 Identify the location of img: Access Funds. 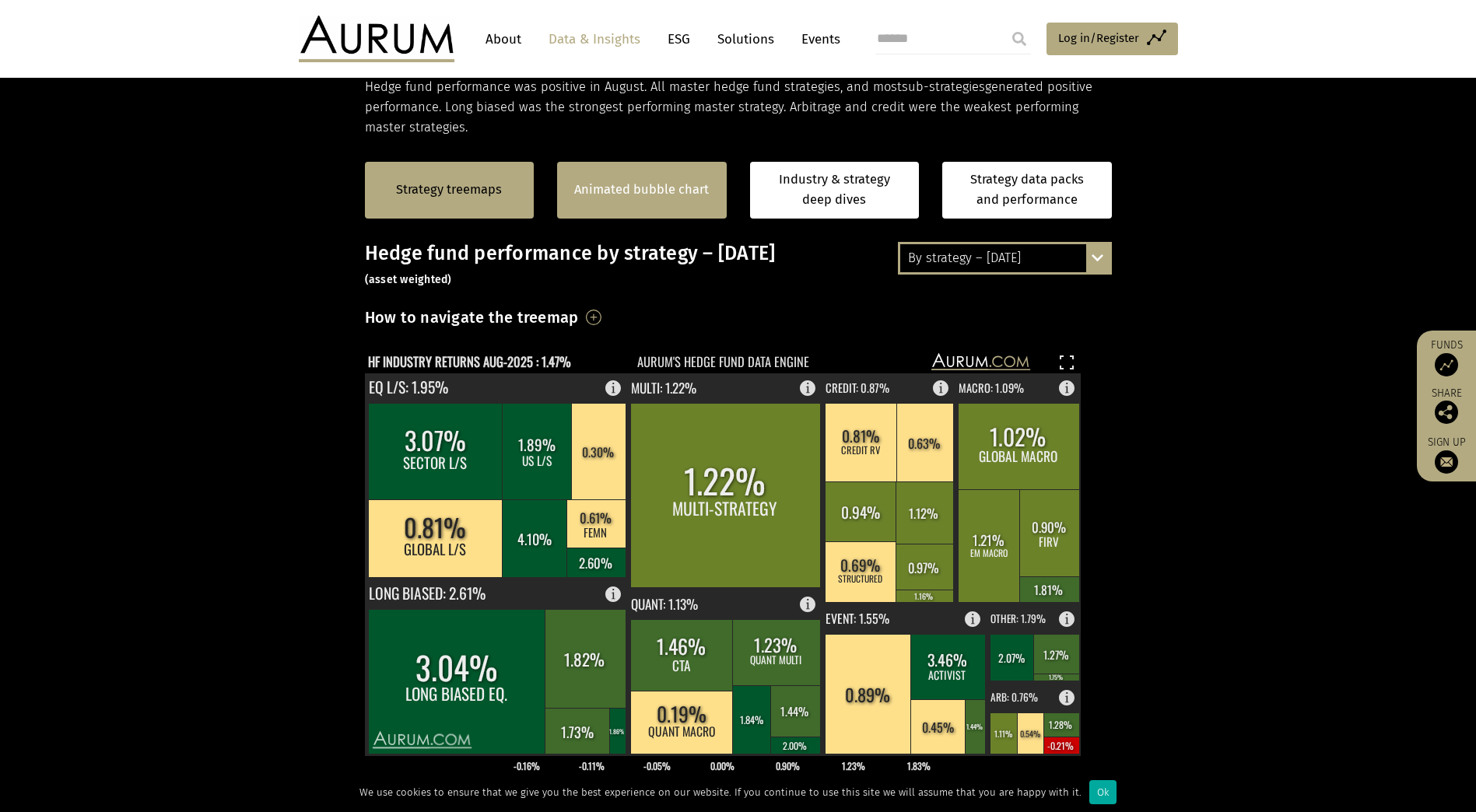
(1447, 365).